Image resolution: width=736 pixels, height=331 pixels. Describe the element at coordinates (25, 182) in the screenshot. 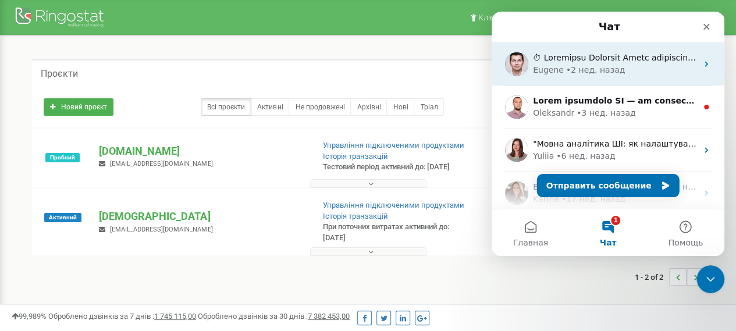

I see `img: Profile image for Karine` at that location.